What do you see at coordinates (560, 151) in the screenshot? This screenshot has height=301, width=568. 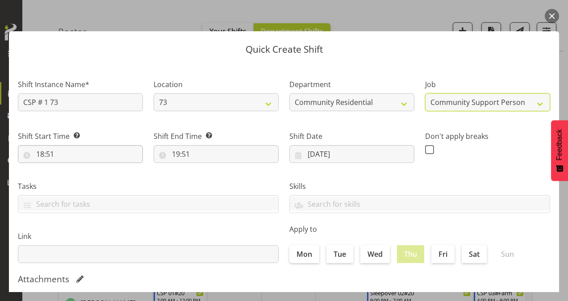 I see `button: Feedback - Show survey` at bounding box center [560, 151].